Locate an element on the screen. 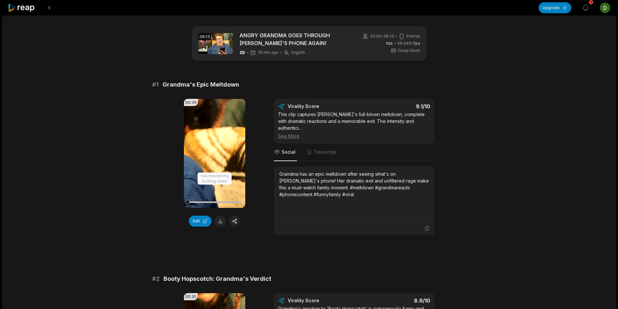 This screenshot has width=618, height=309. span: 59.9401 is located at coordinates (409, 43).